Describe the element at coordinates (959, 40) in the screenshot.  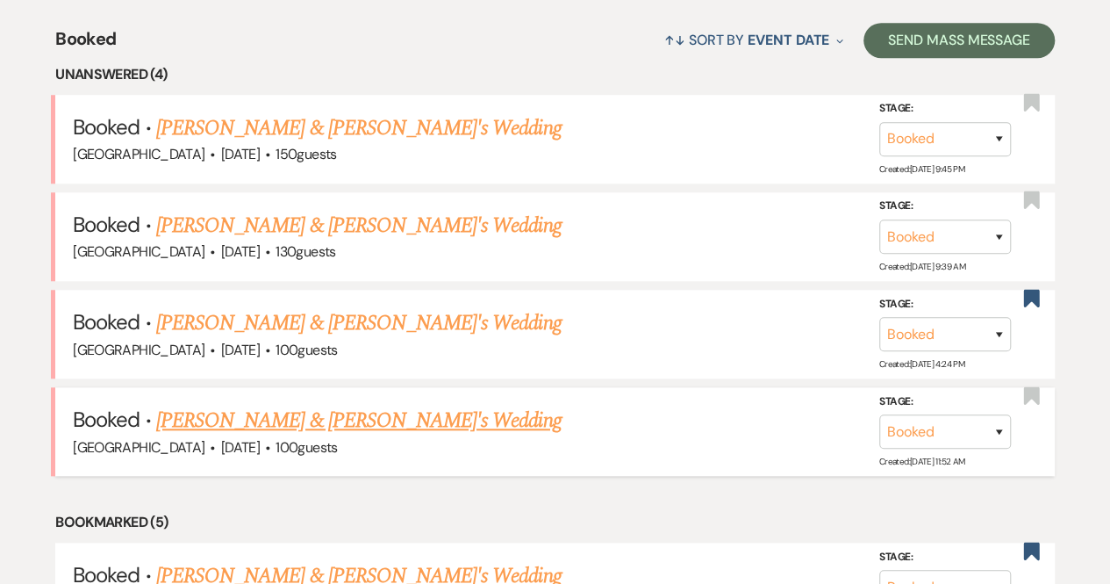
I see `button: Send Mass Message` at that location.